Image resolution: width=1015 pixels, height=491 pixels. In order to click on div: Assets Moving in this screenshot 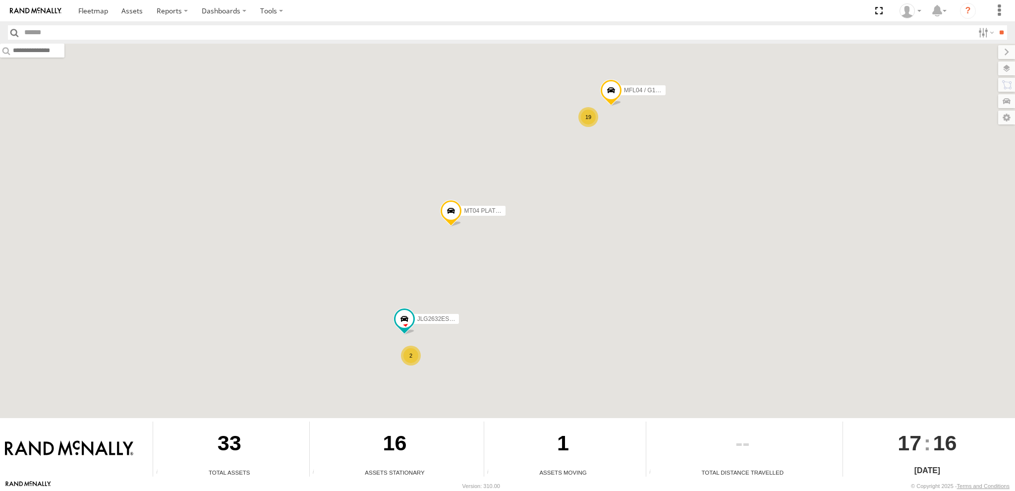, I will do `click(563, 472)`.